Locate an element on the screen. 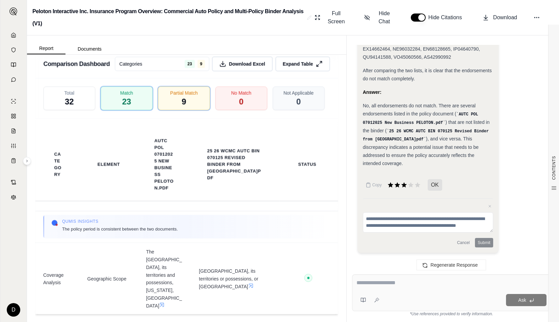 The height and width of the screenshot is (322, 559). span: Download Excel is located at coordinates (247, 64).